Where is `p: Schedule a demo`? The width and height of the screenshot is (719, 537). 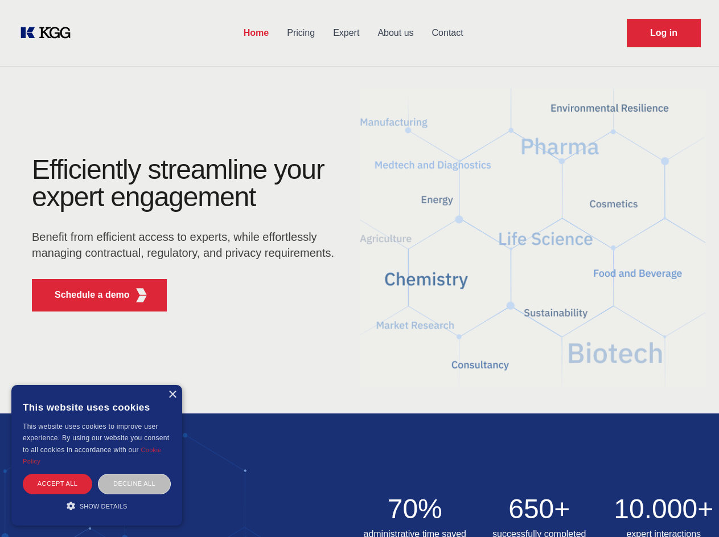
p: Schedule a demo is located at coordinates (92, 295).